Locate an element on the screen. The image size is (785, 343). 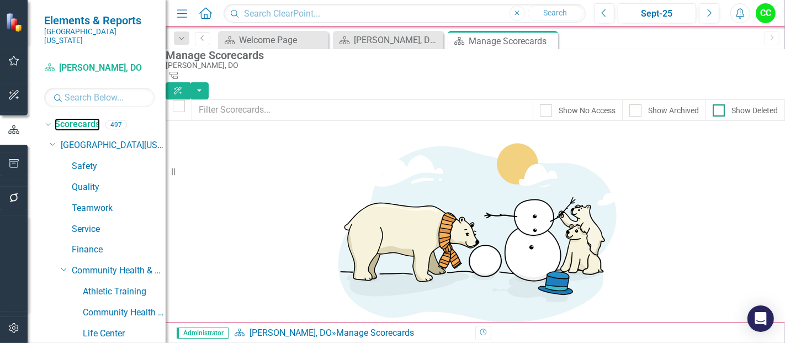
div: Show Deleted is located at coordinates (754, 110).